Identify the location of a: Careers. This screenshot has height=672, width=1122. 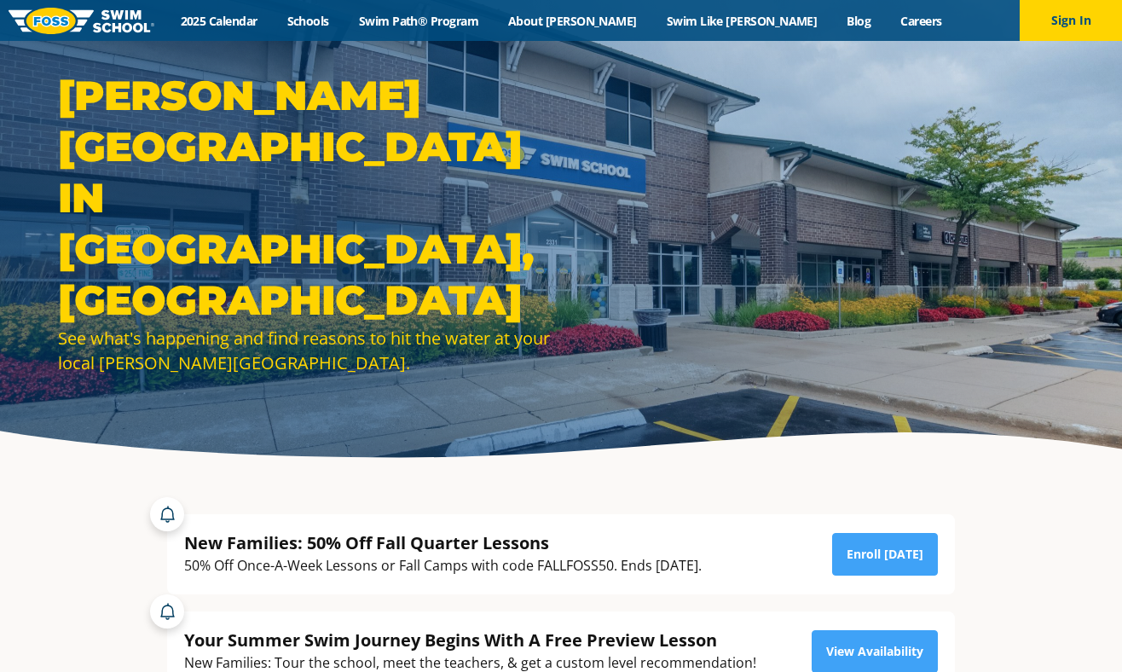
(921, 20).